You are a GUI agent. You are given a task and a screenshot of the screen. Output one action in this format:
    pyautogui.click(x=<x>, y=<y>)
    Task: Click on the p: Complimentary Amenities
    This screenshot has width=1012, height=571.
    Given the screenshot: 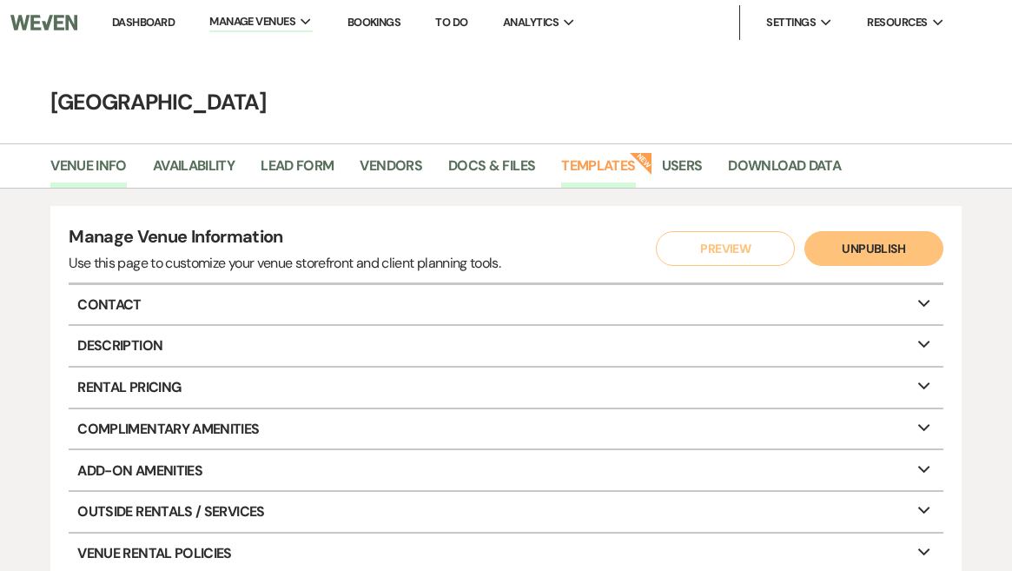 What is the action you would take?
    pyautogui.click(x=506, y=429)
    